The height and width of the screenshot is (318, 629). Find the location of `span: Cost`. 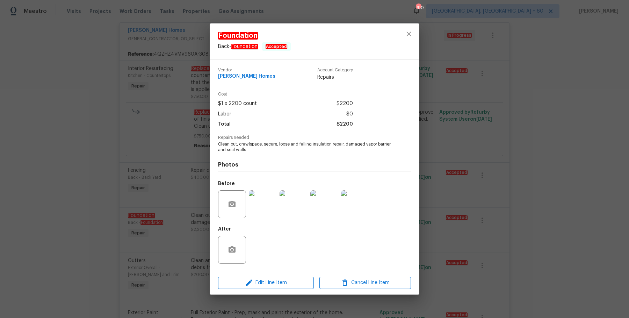

span: Cost is located at coordinates (286, 94).